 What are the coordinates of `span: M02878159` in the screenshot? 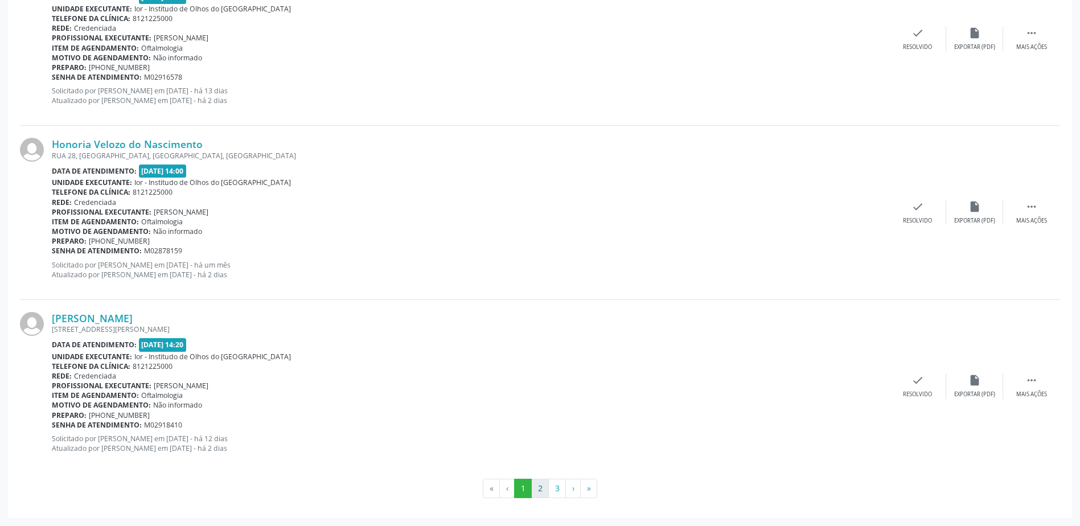 It's located at (163, 251).